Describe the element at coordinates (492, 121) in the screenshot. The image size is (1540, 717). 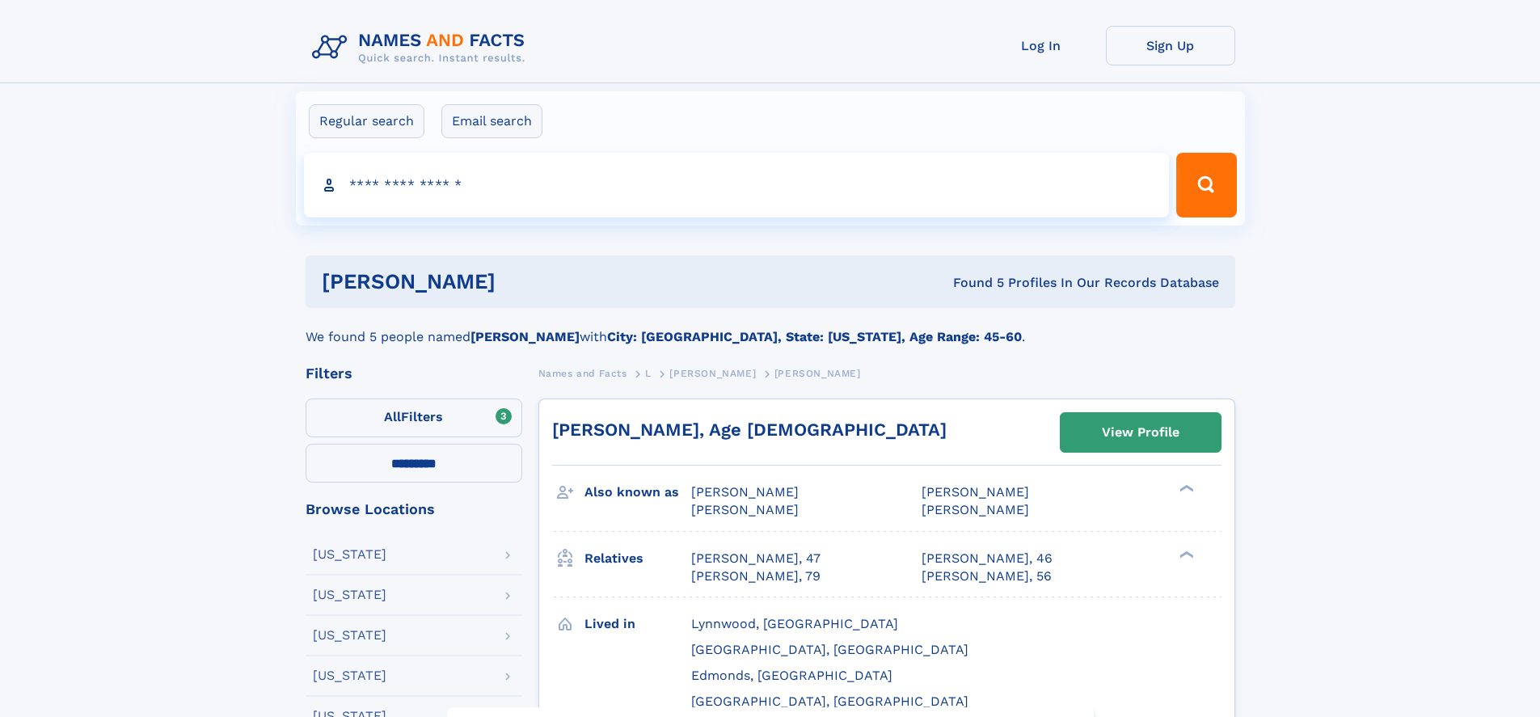
I see `label: Email search` at that location.